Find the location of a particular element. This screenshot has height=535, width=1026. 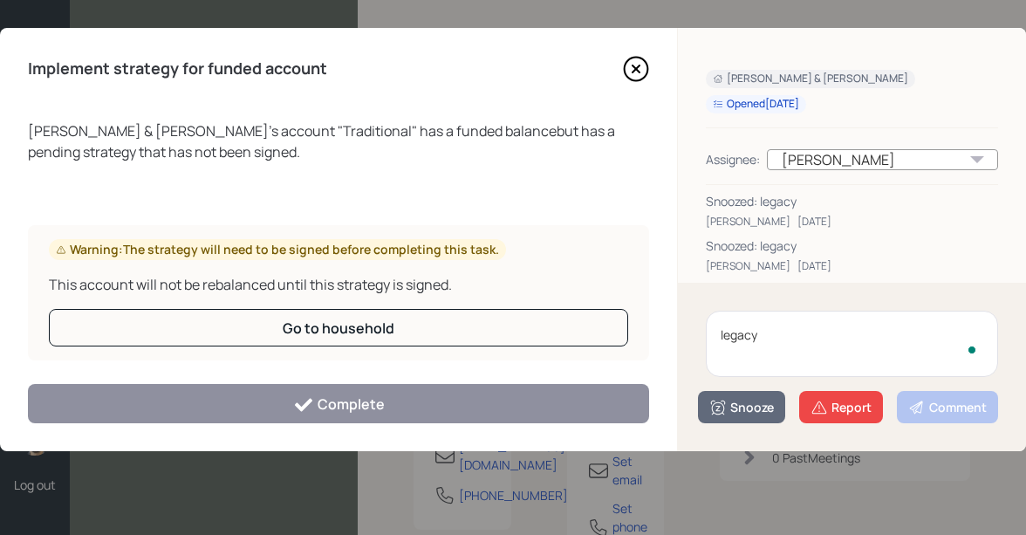

button: Comment is located at coordinates (948, 407).